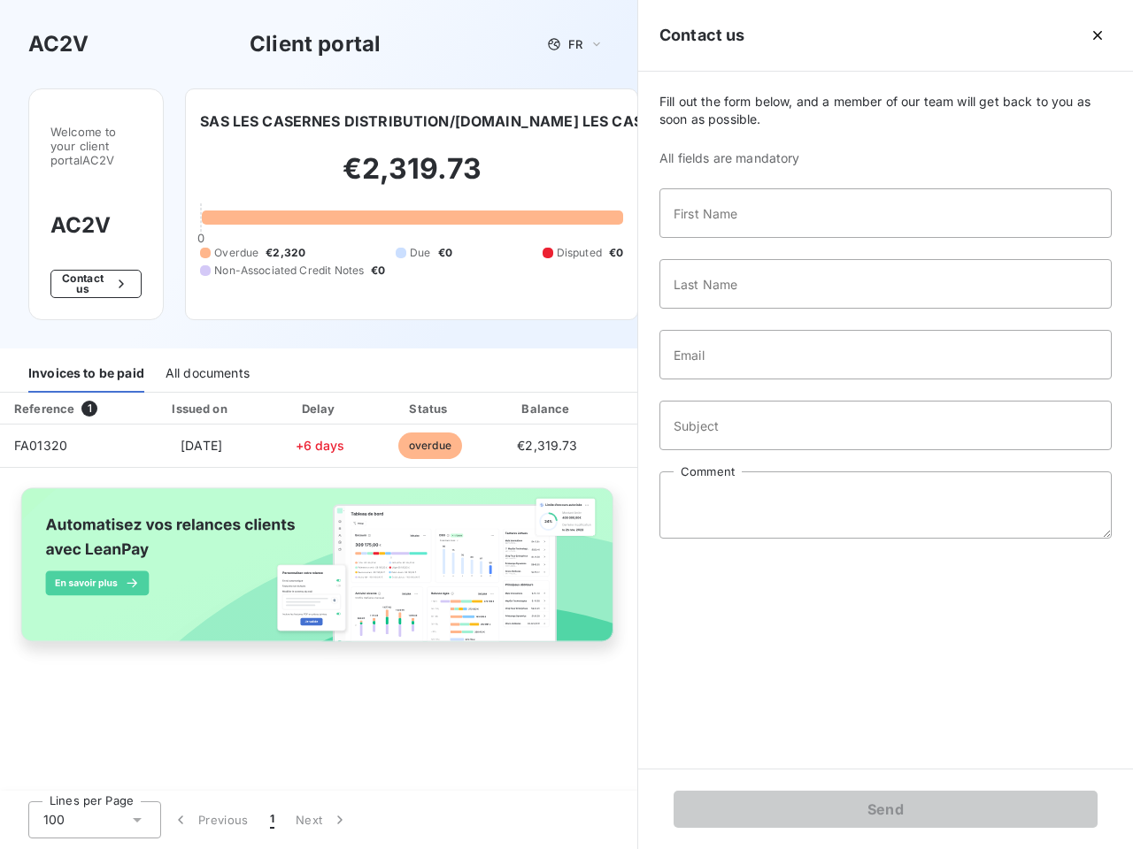 Image resolution: width=1133 pixels, height=849 pixels. I want to click on div: All documents, so click(207, 374).